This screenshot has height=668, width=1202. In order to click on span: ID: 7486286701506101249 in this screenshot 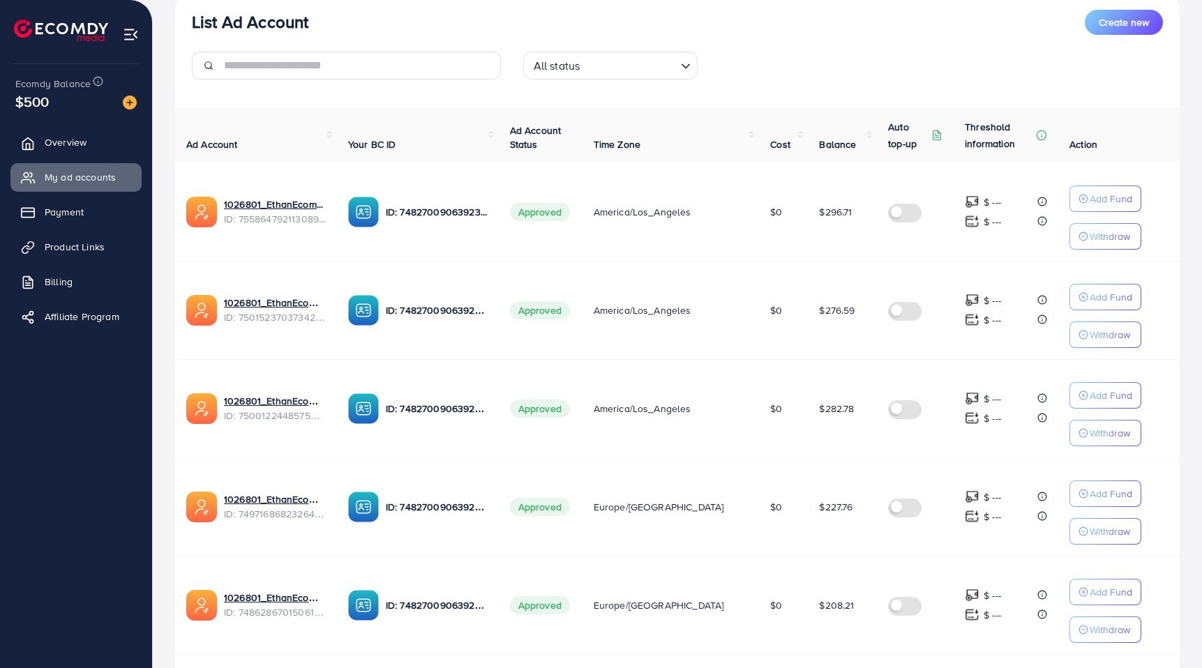, I will do `click(275, 613)`.